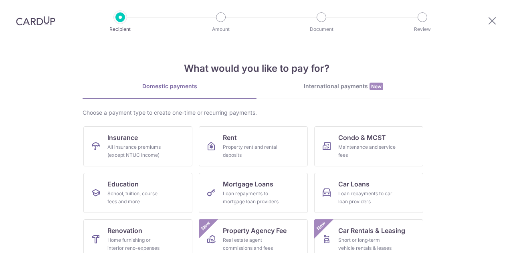  Describe the element at coordinates (422, 29) in the screenshot. I see `p: Review` at that location.